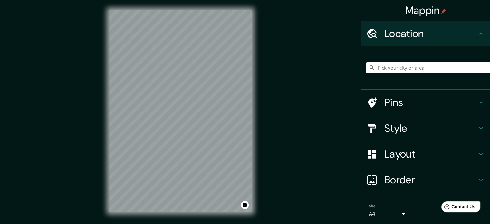 The image size is (490, 224). What do you see at coordinates (425, 180) in the screenshot?
I see `div: Border` at bounding box center [425, 180].